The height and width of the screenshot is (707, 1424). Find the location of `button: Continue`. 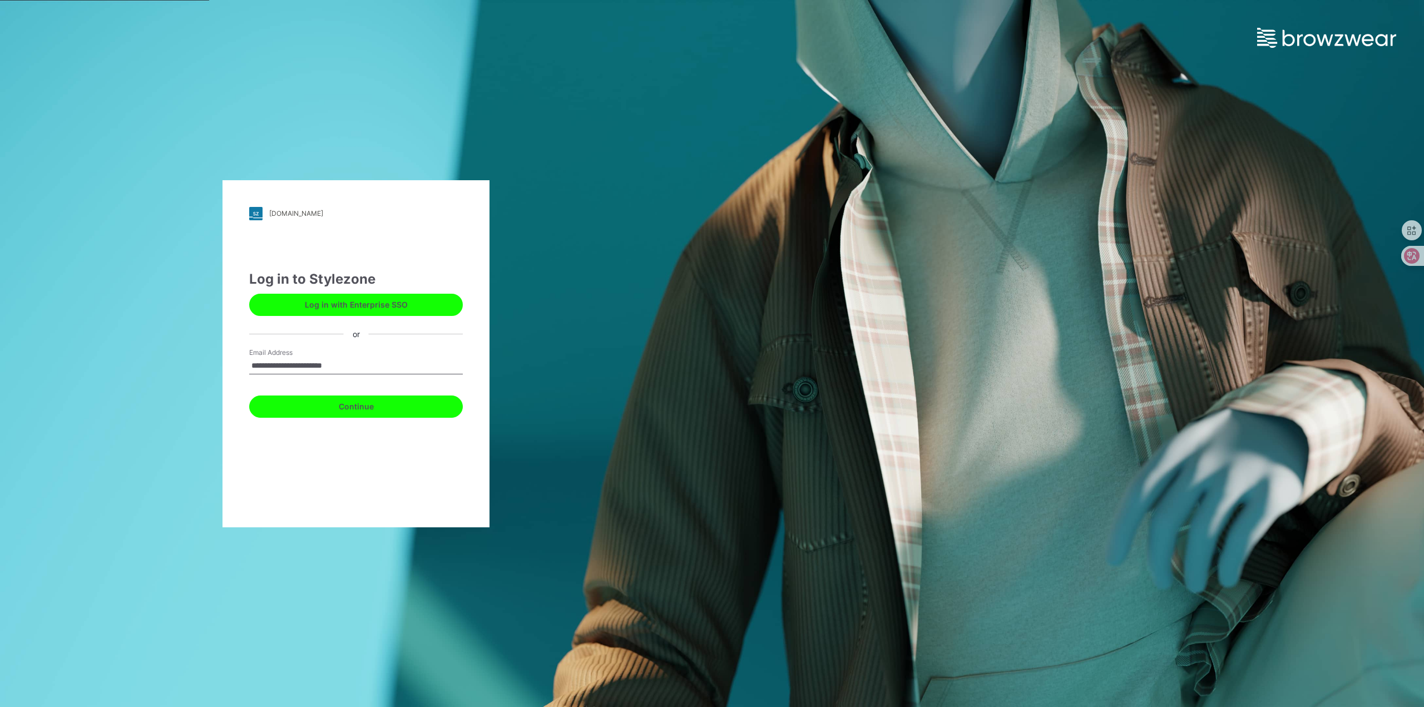

button: Continue is located at coordinates (356, 407).